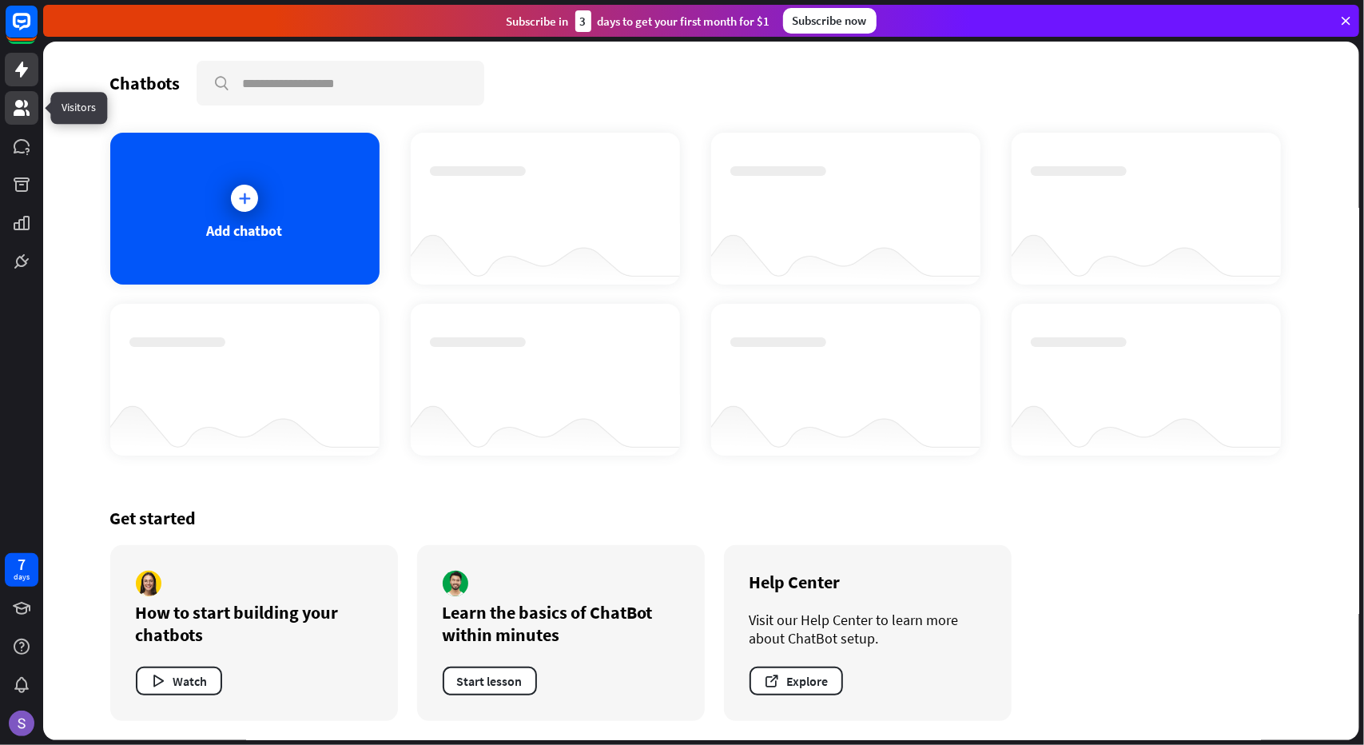  Describe the element at coordinates (22, 577) in the screenshot. I see `div: days` at that location.